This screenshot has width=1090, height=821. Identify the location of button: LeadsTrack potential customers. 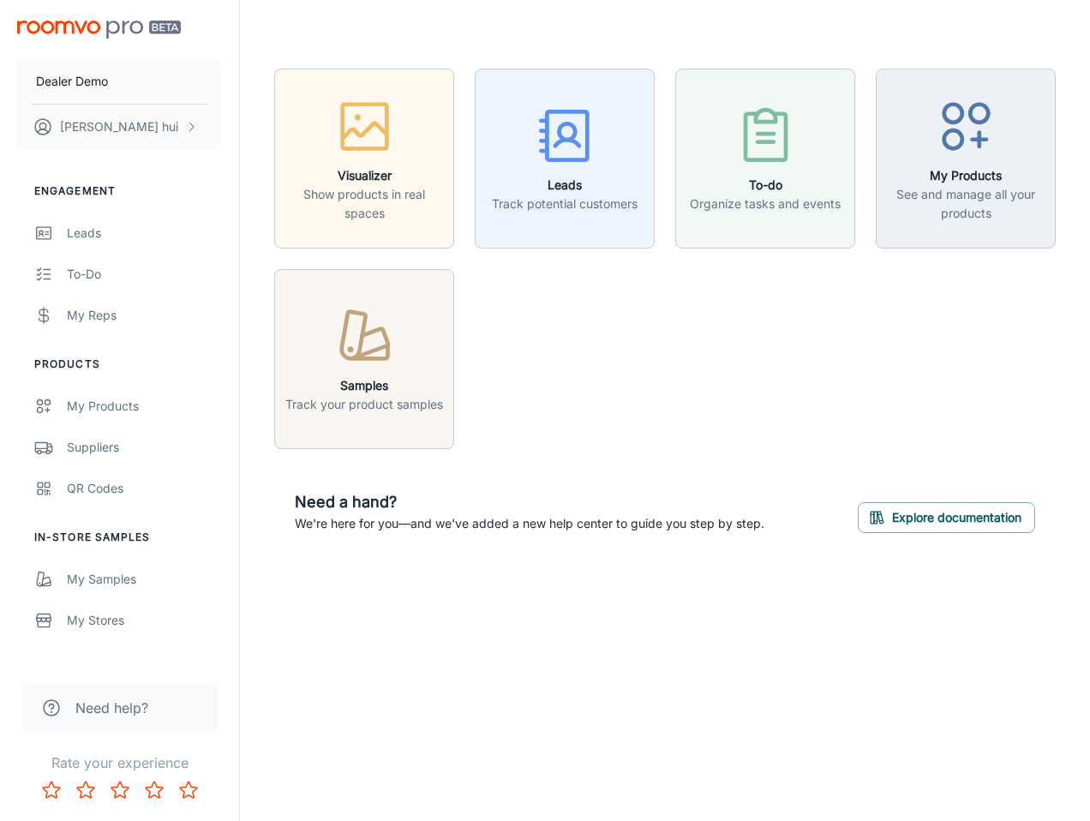
(565, 159).